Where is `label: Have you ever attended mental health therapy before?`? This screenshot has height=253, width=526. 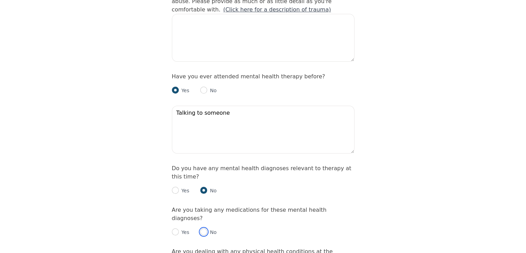 label: Have you ever attended mental health therapy before? is located at coordinates (248, 76).